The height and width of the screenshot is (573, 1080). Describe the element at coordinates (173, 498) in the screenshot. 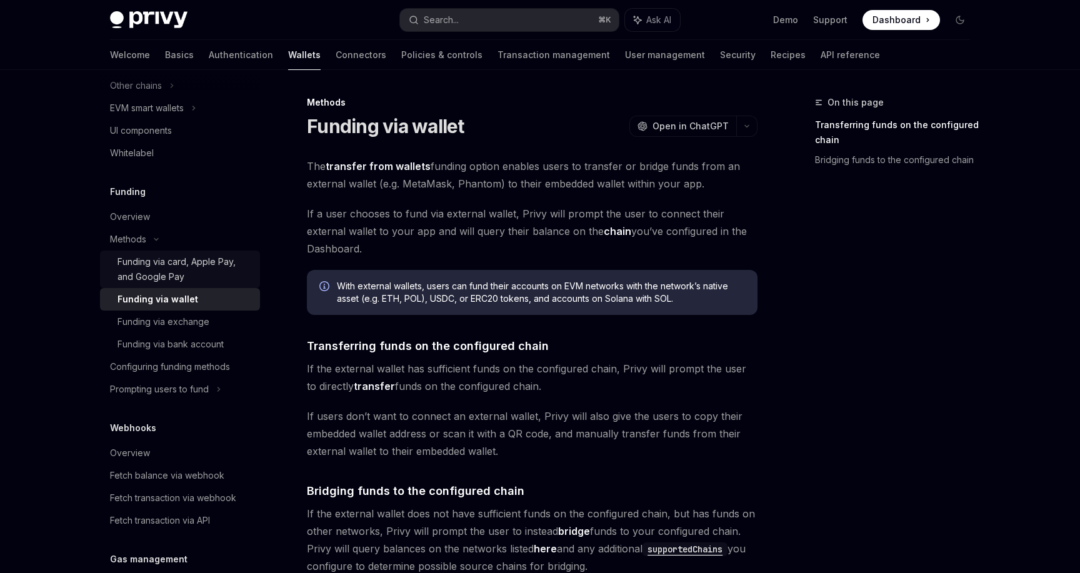

I see `div: Fetch transaction via webhook` at that location.